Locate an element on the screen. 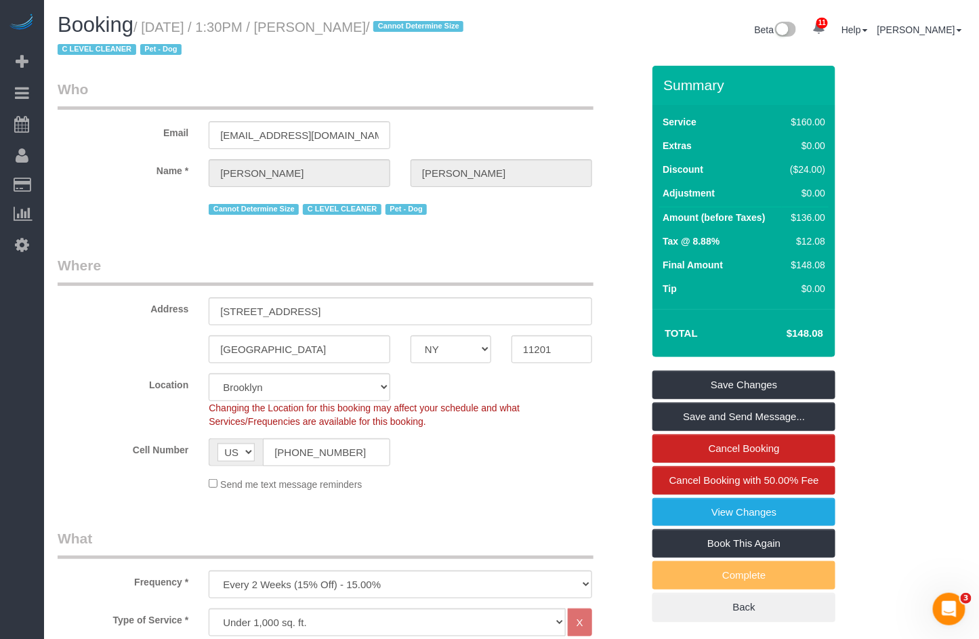 The height and width of the screenshot is (639, 979). a: Back is located at coordinates (744, 607).